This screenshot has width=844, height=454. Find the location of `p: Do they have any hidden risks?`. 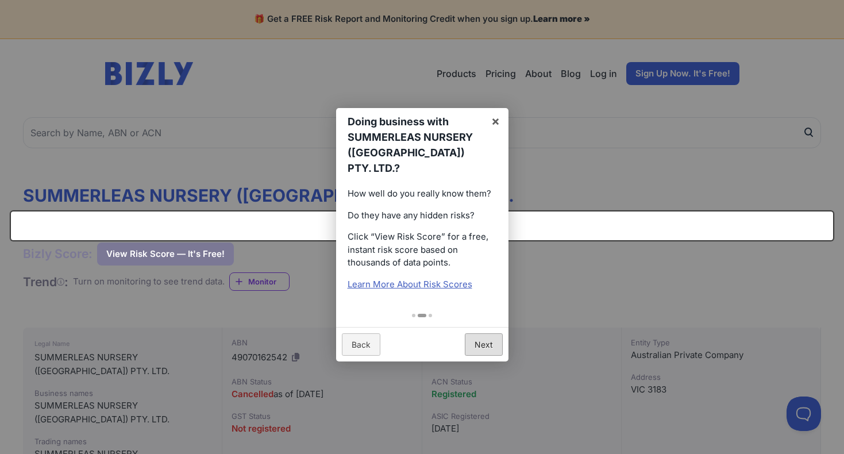

p: Do they have any hidden risks? is located at coordinates (422, 216).